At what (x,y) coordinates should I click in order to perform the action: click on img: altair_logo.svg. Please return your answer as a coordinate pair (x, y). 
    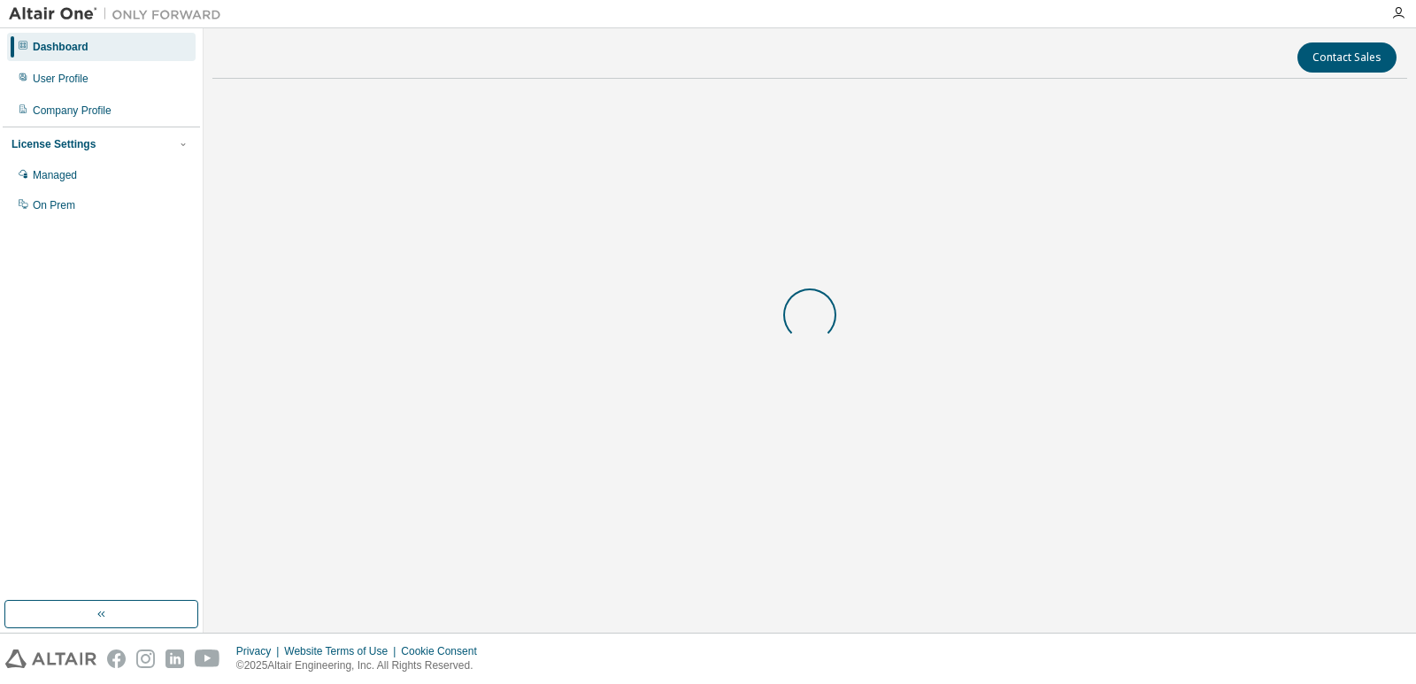
    Looking at the image, I should click on (50, 658).